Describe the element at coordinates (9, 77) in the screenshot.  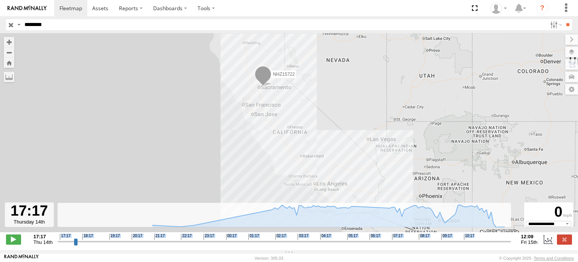
I see `label: Measure` at that location.